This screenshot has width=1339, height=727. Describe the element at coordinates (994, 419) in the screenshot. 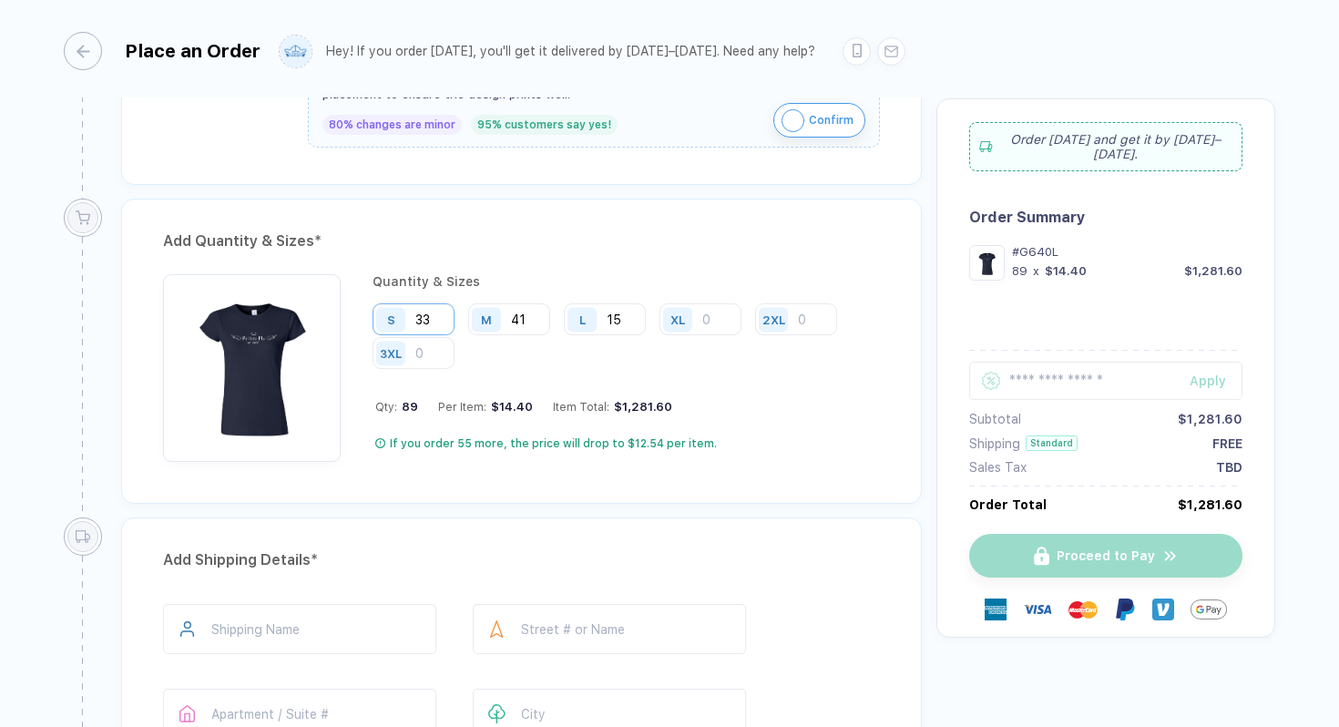

I see `div: Subtotal` at that location.